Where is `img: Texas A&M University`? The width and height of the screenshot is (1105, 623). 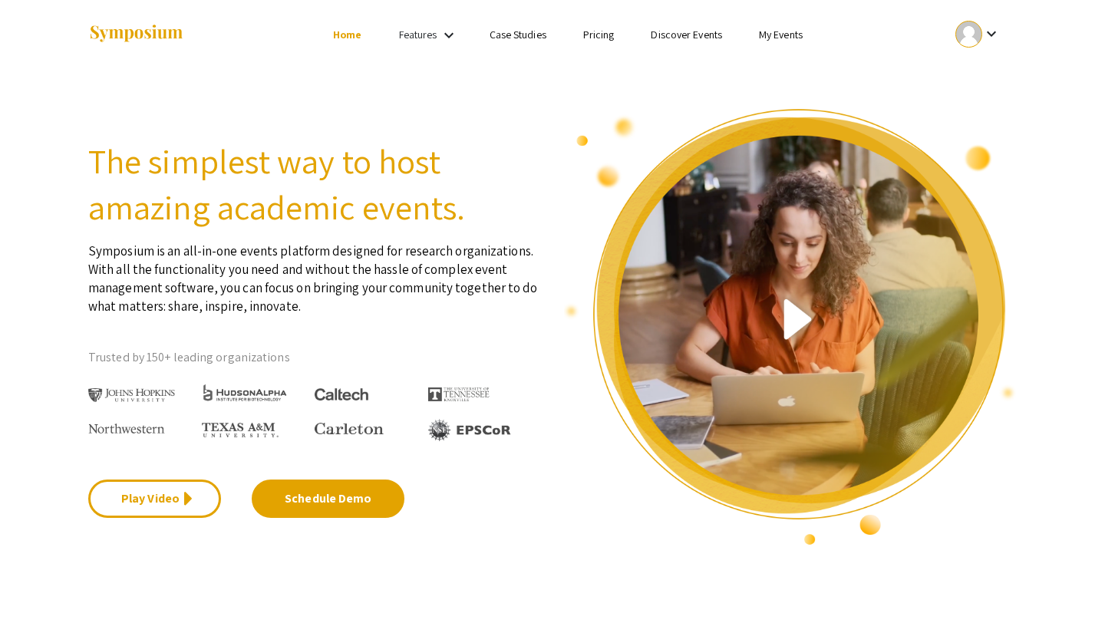 img: Texas A&M University is located at coordinates (240, 431).